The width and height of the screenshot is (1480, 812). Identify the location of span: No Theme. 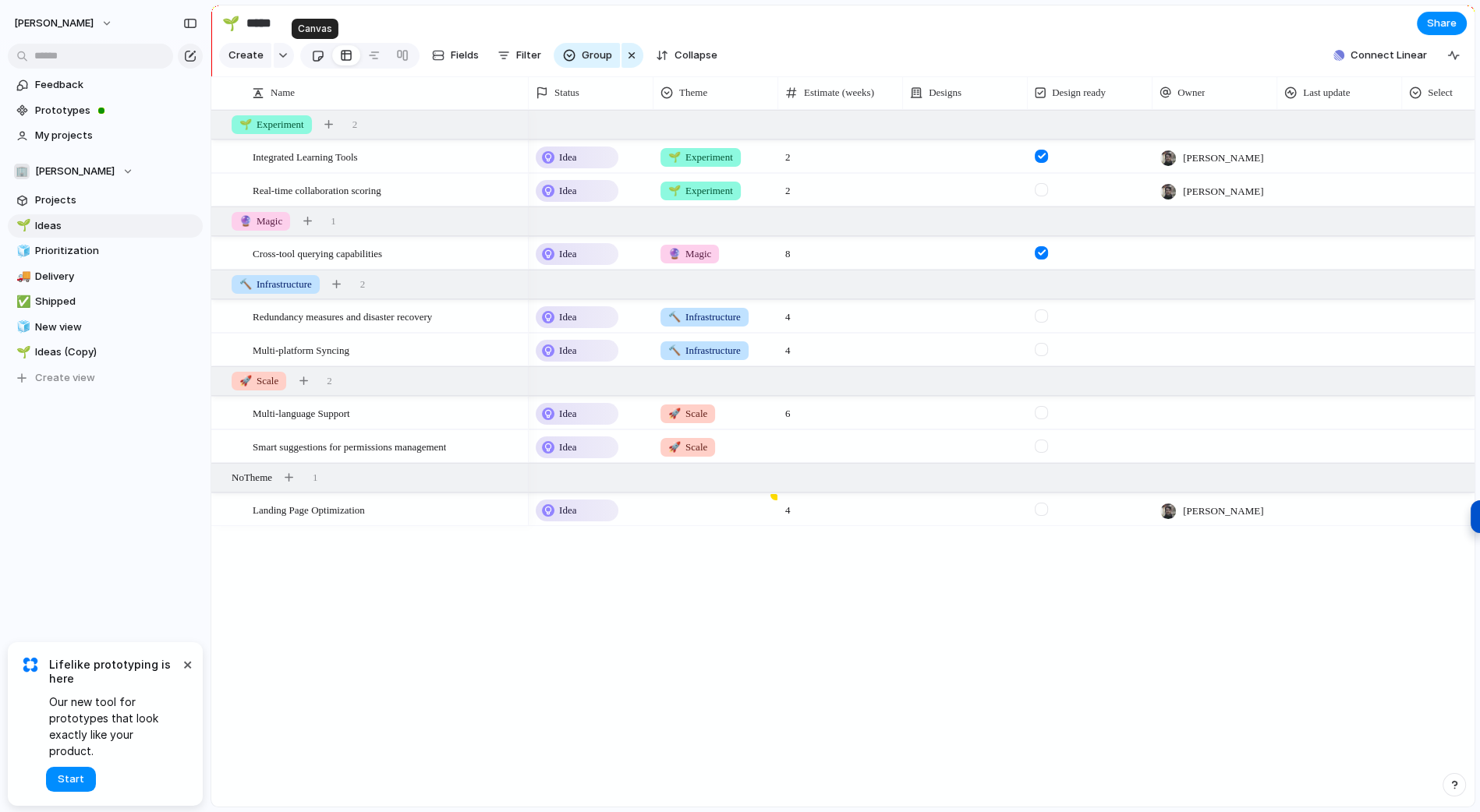
(252, 477).